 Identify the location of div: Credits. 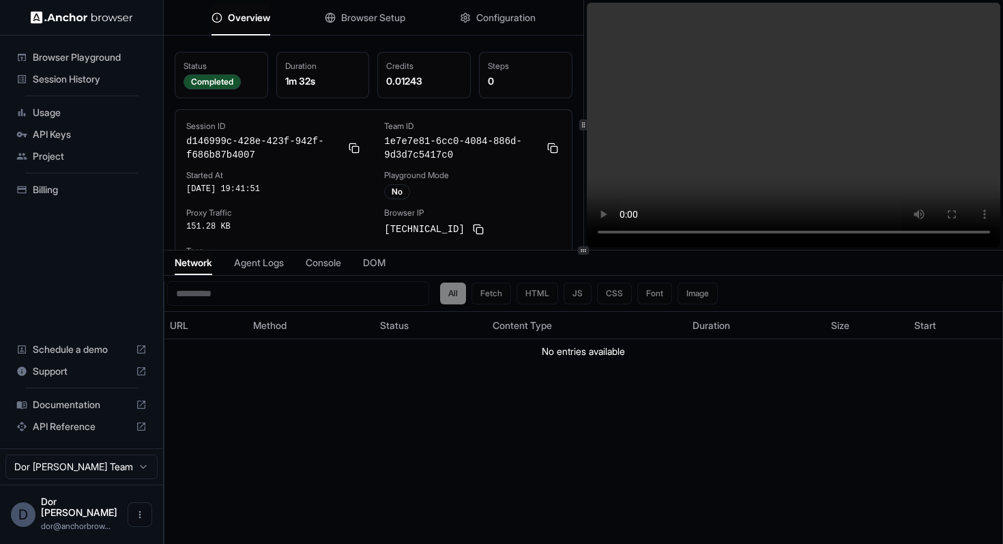
(424, 66).